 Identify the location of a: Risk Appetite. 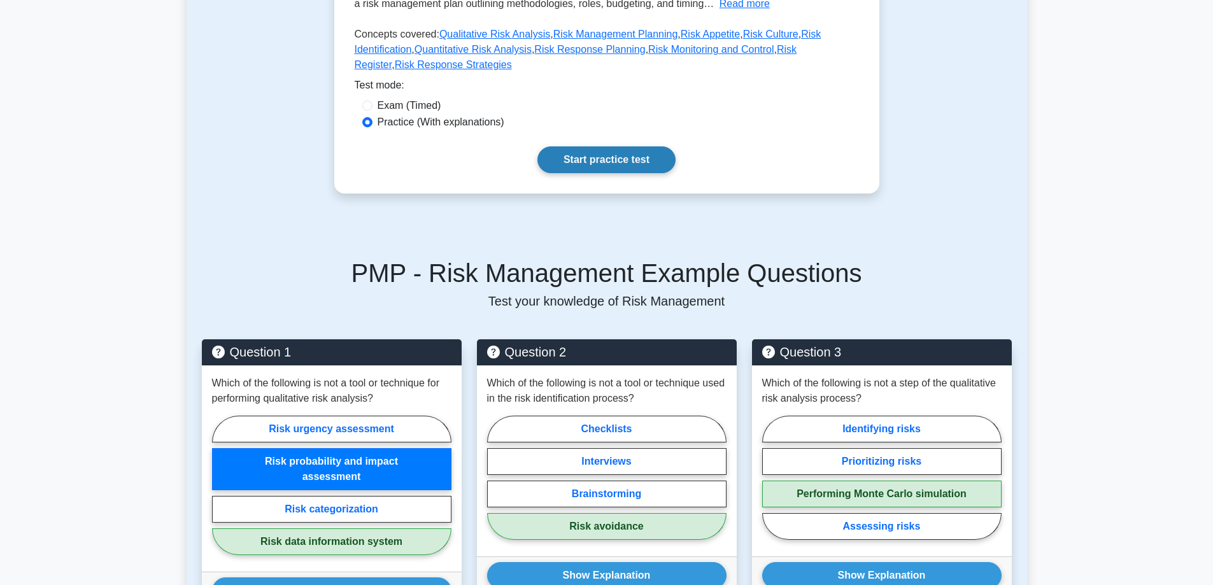
(710, 34).